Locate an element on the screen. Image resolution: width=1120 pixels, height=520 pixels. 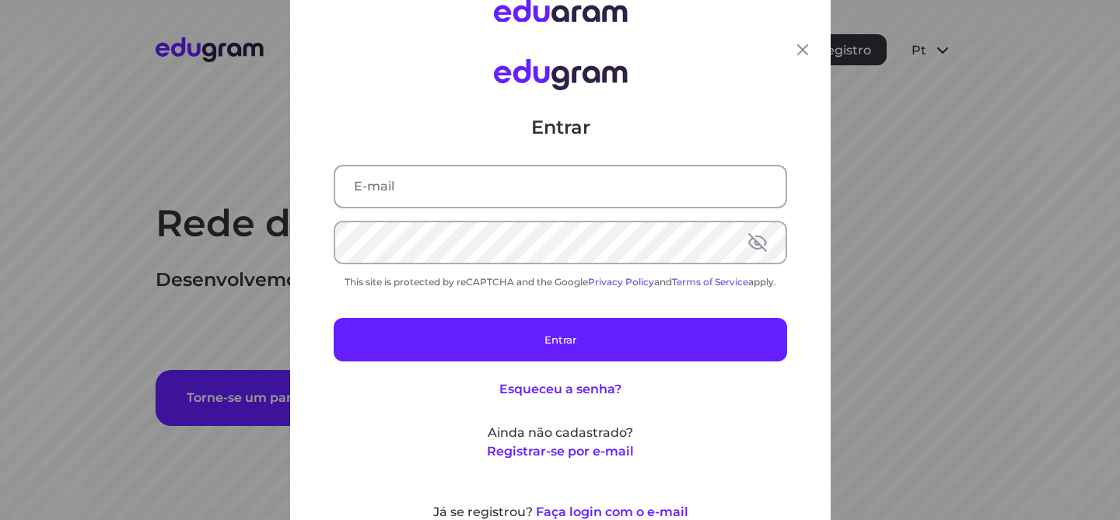
p: Entrar is located at coordinates (560, 128).